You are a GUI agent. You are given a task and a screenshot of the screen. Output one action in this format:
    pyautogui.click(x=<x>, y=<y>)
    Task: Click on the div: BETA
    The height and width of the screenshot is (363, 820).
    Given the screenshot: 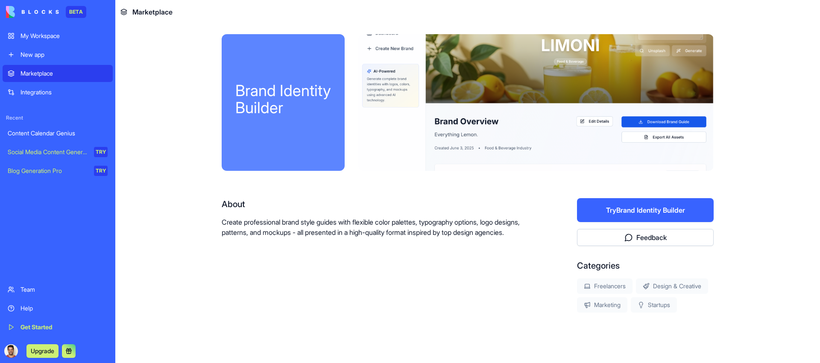 What is the action you would take?
    pyautogui.click(x=76, y=12)
    